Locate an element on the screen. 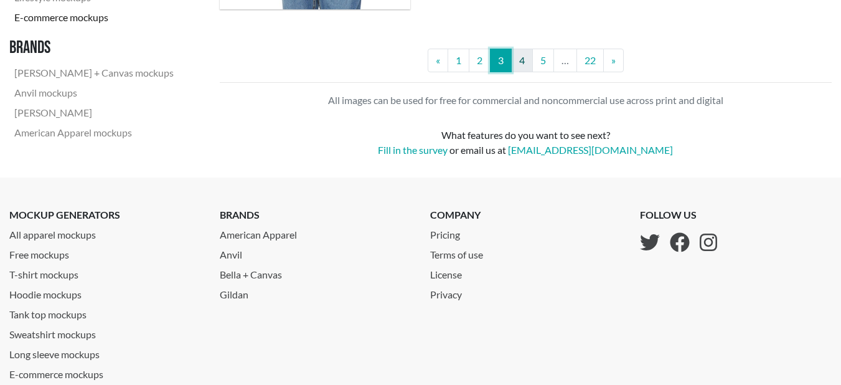 The height and width of the screenshot is (385, 841). a: T-shirt mockups is located at coordinates (105, 272).